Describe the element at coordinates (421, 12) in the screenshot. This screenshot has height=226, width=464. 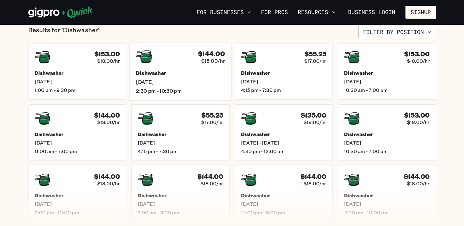
I see `button: Signup` at that location.